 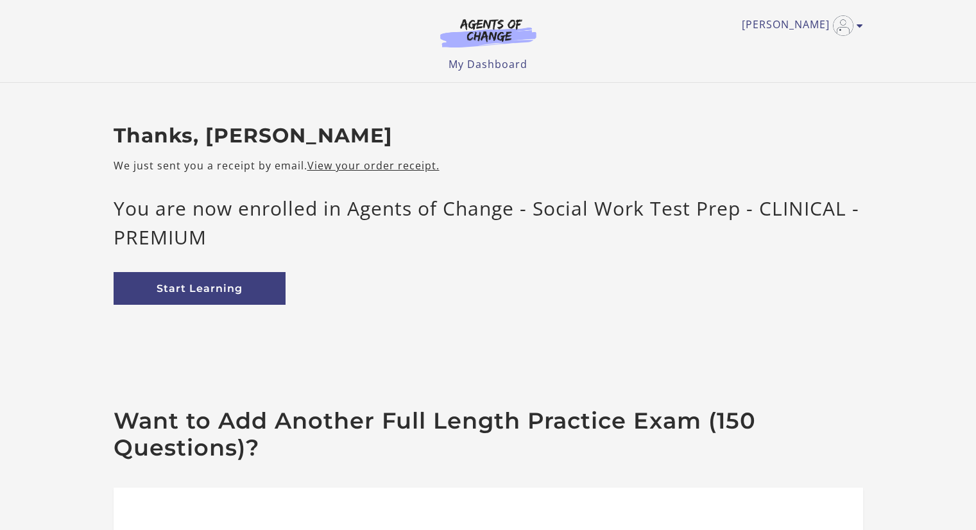 What do you see at coordinates (488, 435) in the screenshot?
I see `h2: Want to Add Another Full Length Practice Exam (150 Questions)?` at bounding box center [488, 435].